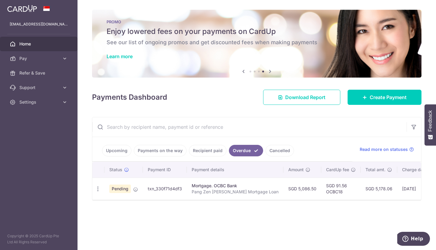 The image size is (436, 250). Describe the element at coordinates (257, 44) in the screenshot. I see `img: Latest Promos banner` at that location.